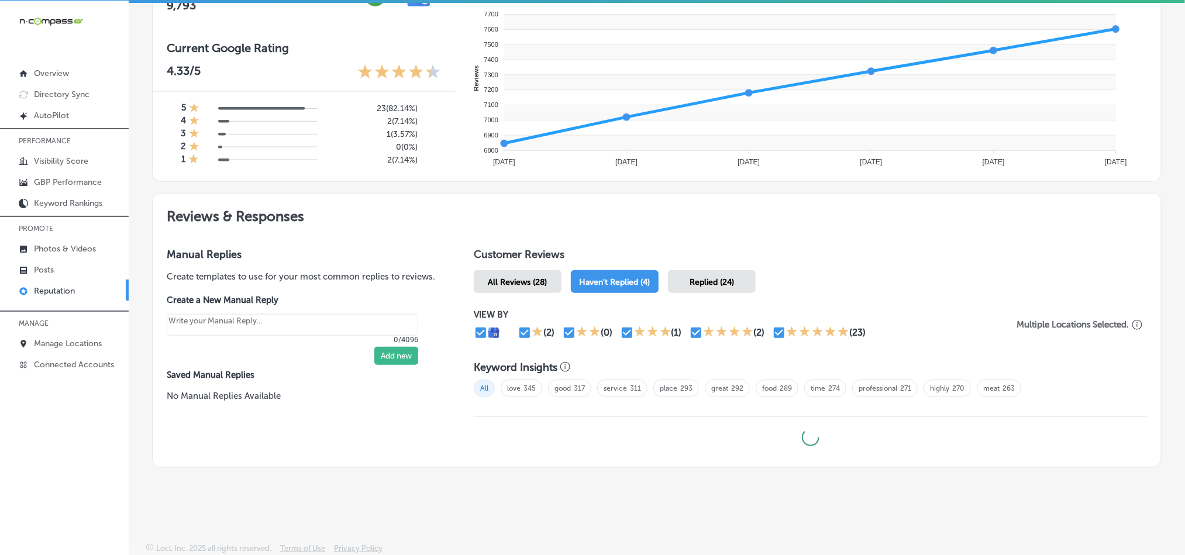 Image resolution: width=1185 pixels, height=555 pixels. What do you see at coordinates (68, 343) in the screenshot?
I see `p: Manage Locations` at bounding box center [68, 343].